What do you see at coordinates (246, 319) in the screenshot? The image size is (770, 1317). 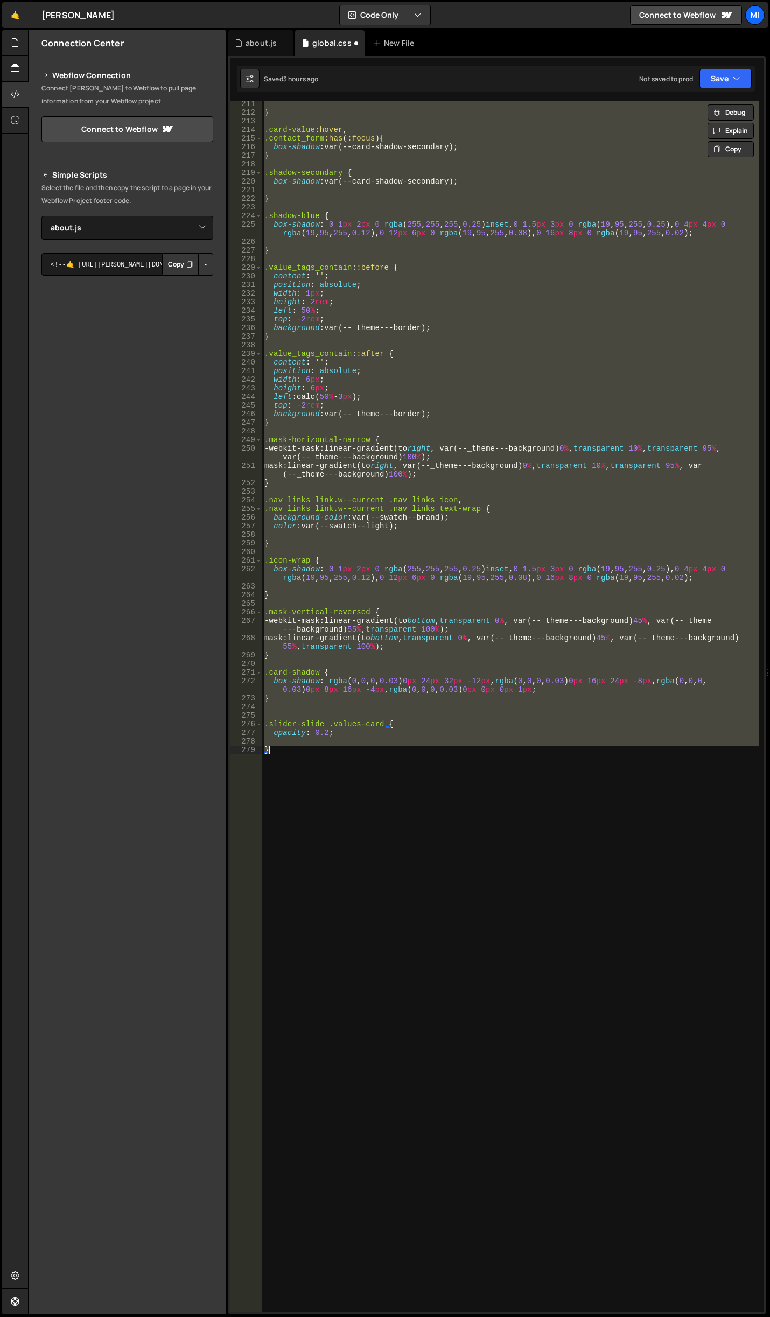 I see `div: 235` at bounding box center [246, 319].